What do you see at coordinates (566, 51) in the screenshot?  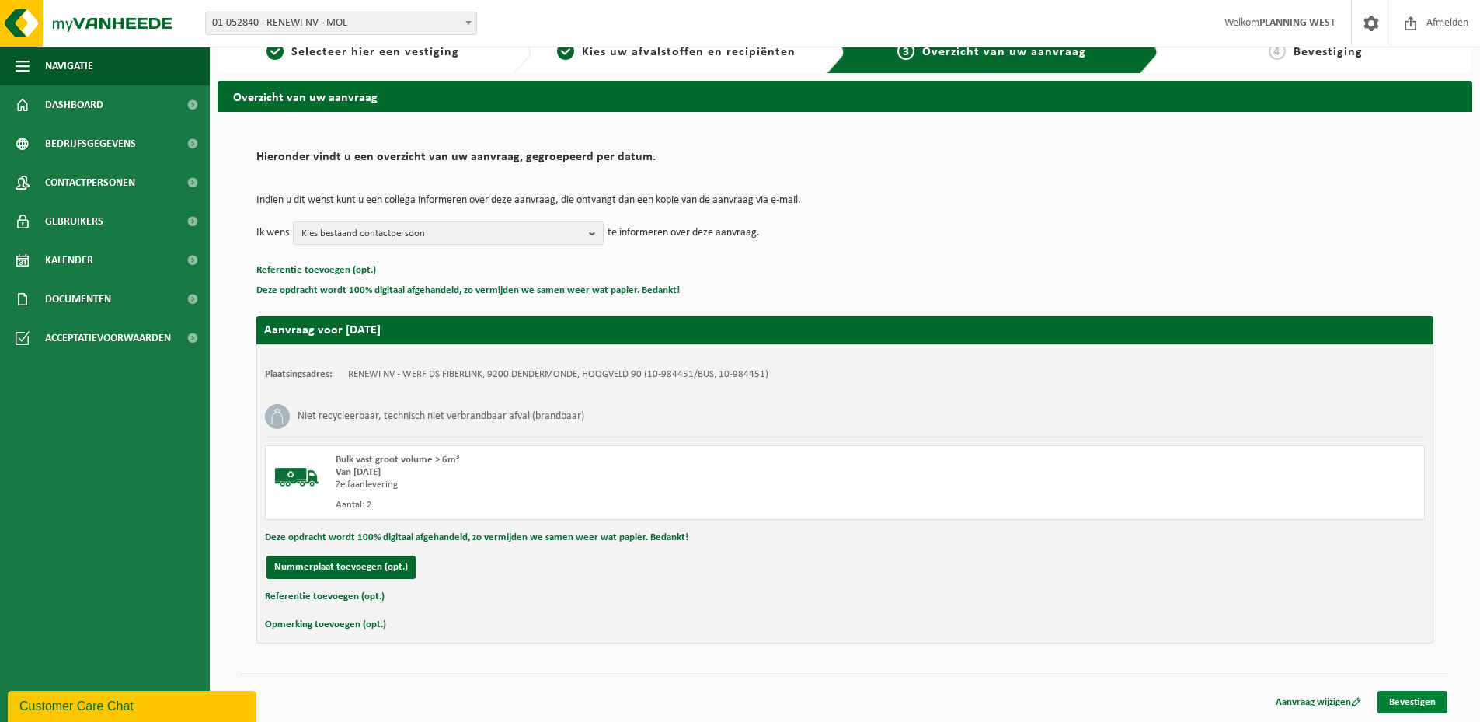 I see `span: 2` at bounding box center [566, 51].